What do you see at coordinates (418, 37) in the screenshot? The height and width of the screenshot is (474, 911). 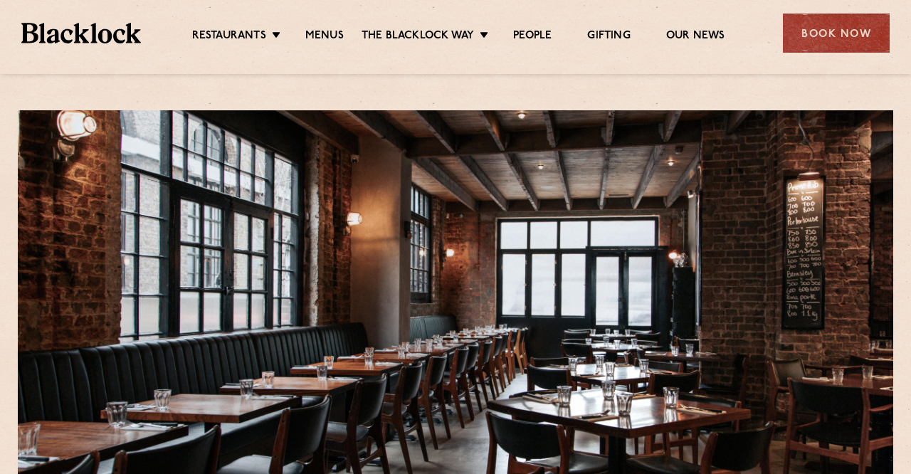 I see `a: The Blacklock Way` at bounding box center [418, 37].